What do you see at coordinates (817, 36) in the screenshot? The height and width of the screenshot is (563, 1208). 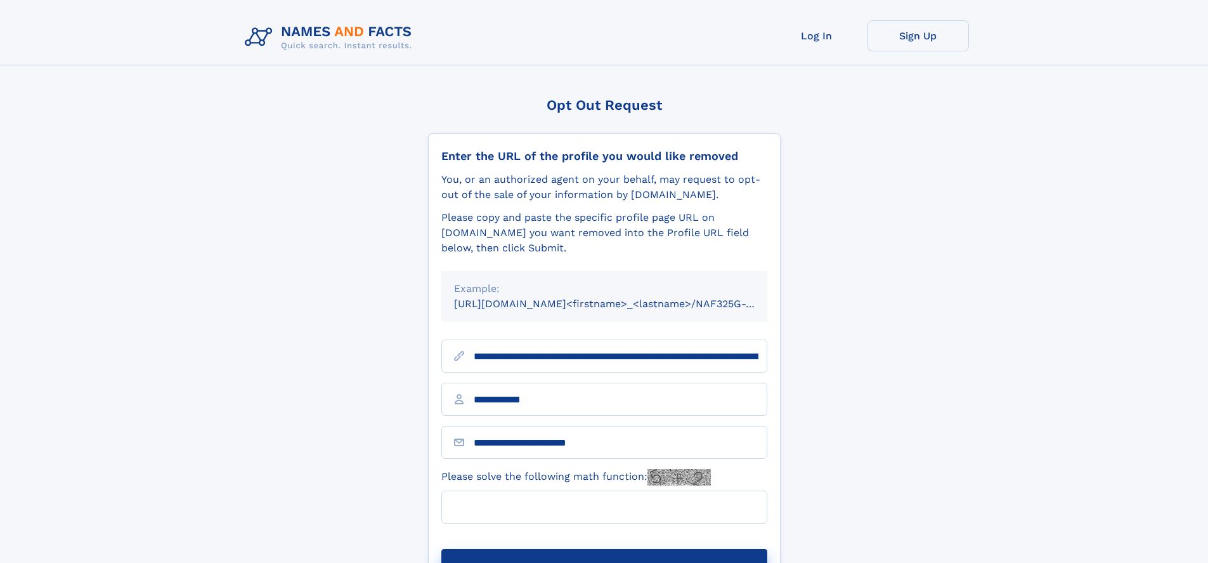 I see `a: Log In` at bounding box center [817, 36].